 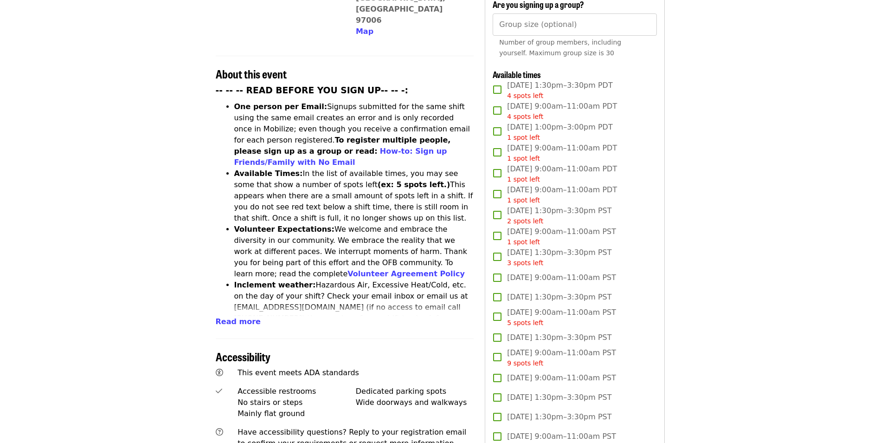 I want to click on span: Accessibility, so click(x=243, y=356).